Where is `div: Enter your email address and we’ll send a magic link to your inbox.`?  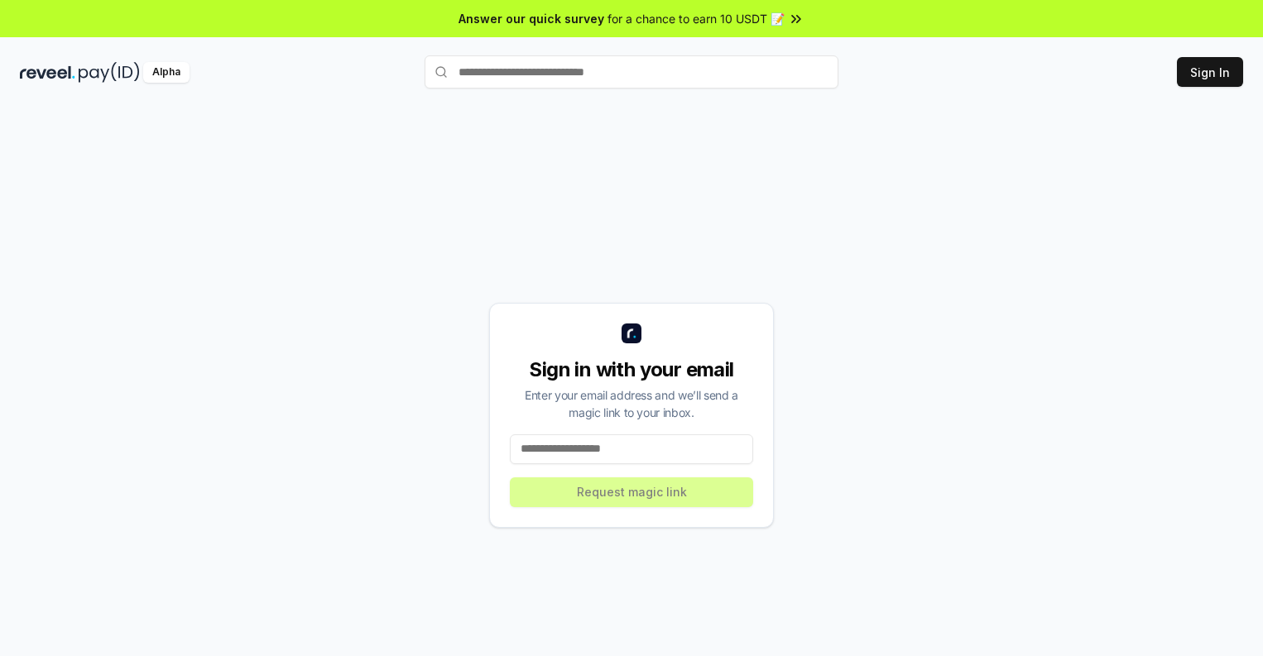
div: Enter your email address and we’ll send a magic link to your inbox. is located at coordinates (632, 404).